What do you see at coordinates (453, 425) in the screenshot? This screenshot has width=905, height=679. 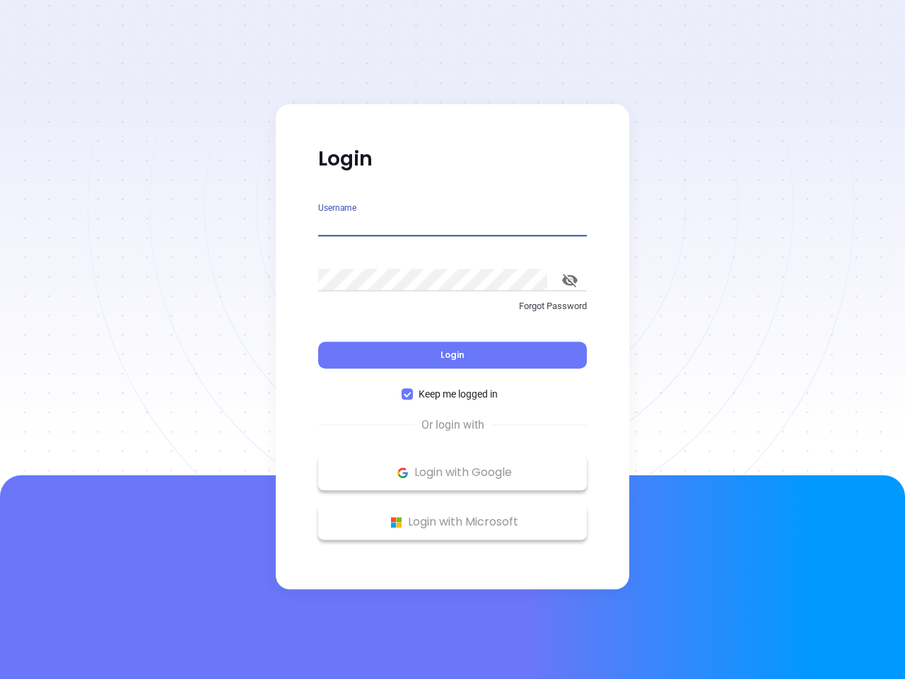 I see `span: Or login with` at bounding box center [453, 425].